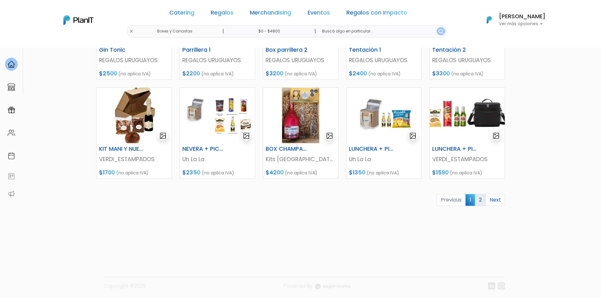 This screenshot has width=601, height=298. I want to click on span: 1, so click(470, 200).